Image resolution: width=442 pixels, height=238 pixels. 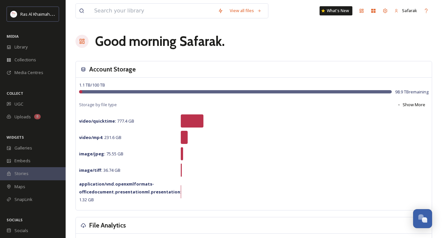 I want to click on button: Open Chat, so click(x=423, y=219).